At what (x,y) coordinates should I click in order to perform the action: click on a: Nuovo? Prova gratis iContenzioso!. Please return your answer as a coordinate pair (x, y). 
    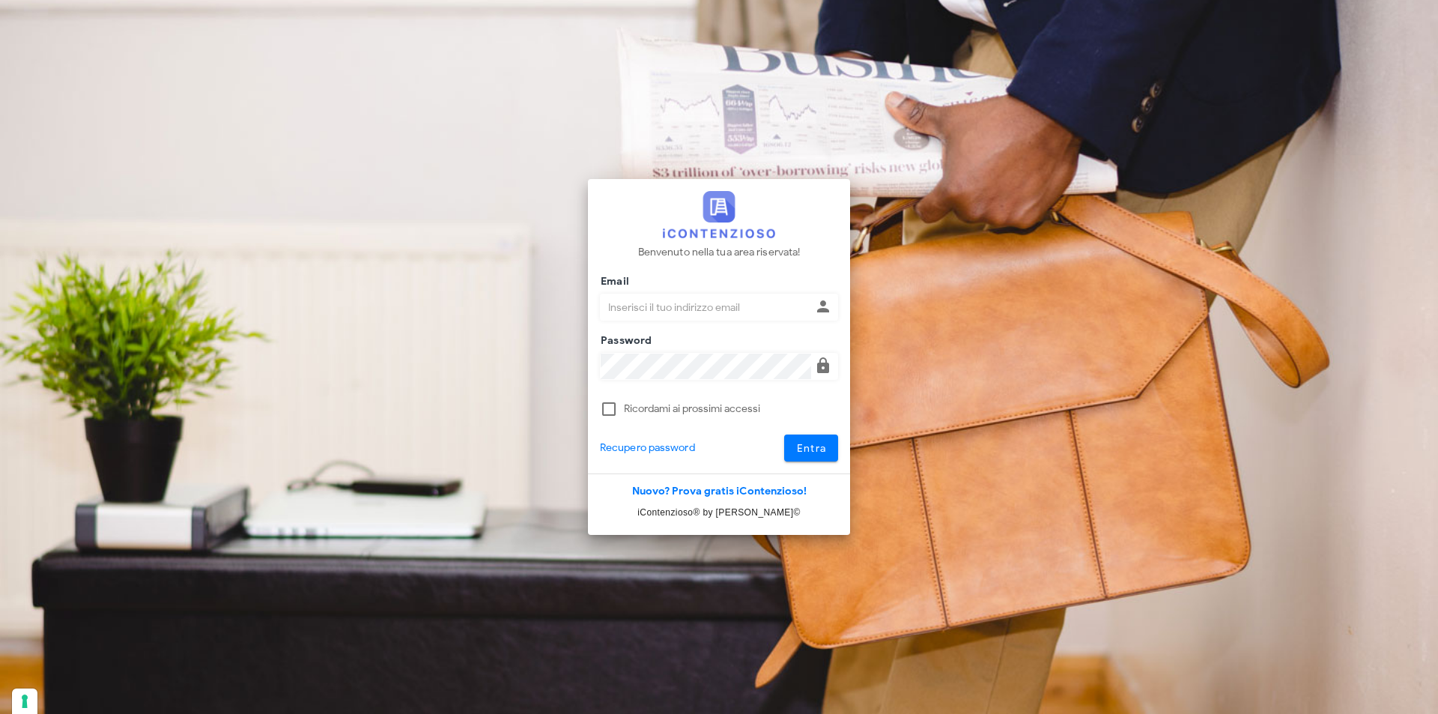
    Looking at the image, I should click on (719, 491).